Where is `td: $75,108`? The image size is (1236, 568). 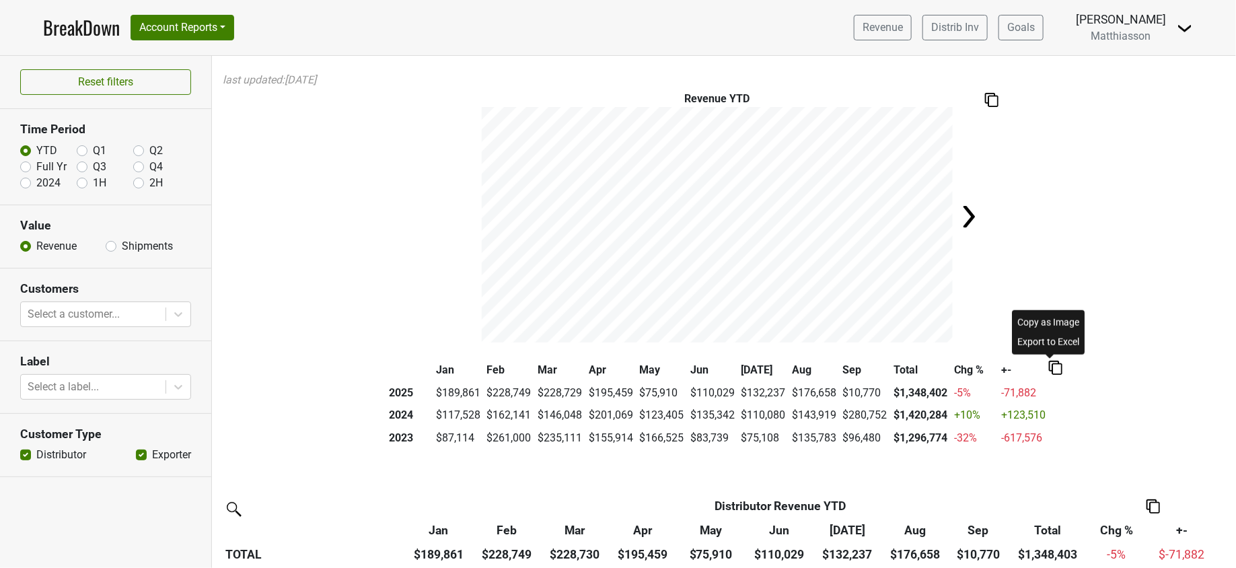
td: $75,108 is located at coordinates (764, 438).